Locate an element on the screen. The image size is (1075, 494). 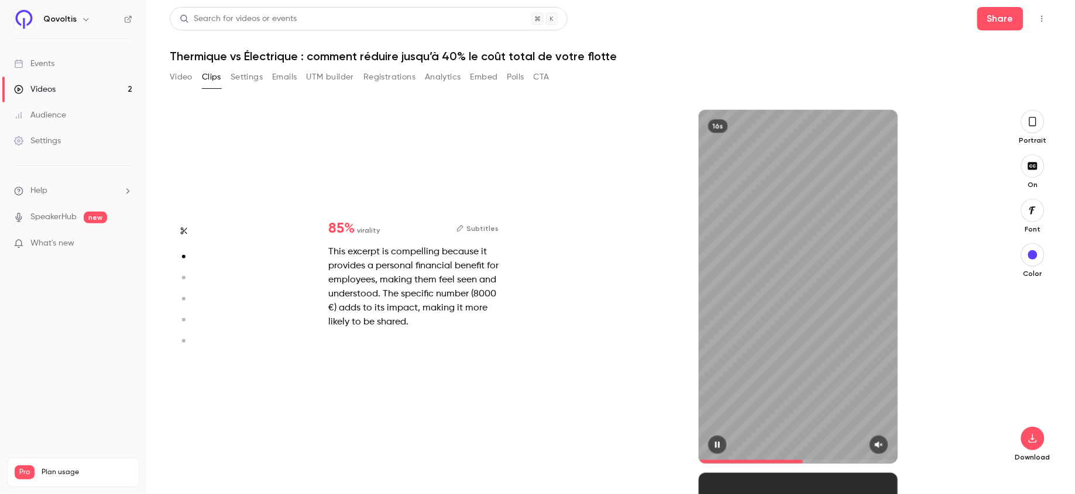
p: Font is located at coordinates (1032, 229).